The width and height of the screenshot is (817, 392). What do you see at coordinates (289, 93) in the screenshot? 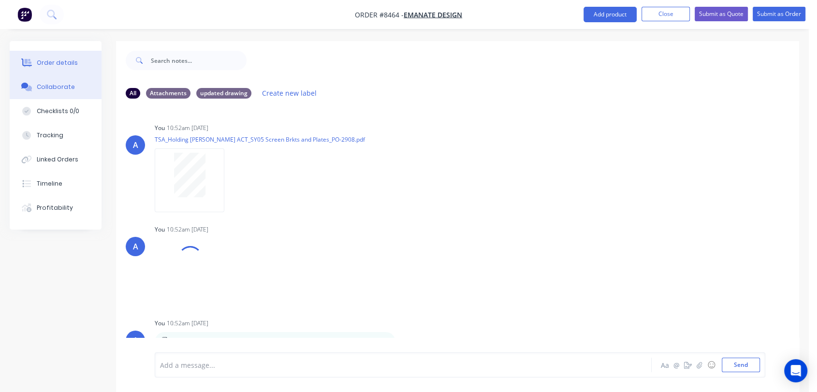
I see `button: Create new label` at bounding box center [289, 93].